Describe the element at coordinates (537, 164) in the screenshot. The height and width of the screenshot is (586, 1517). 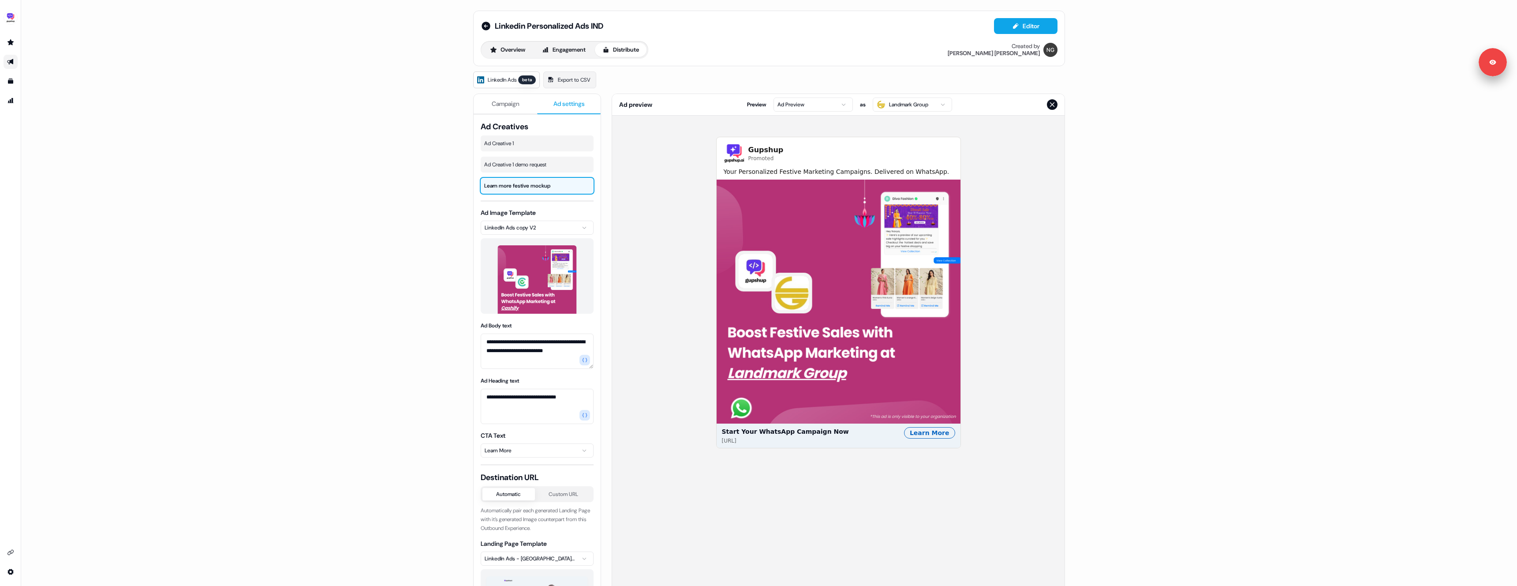
I see `span: Ad Creative 1 demo request` at that location.